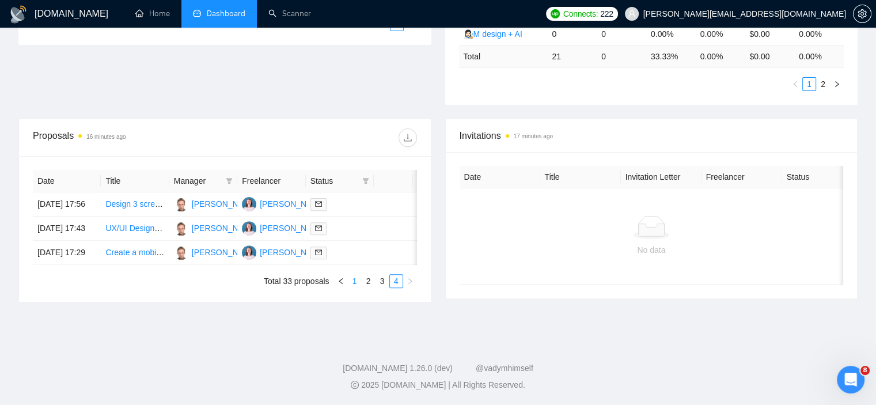  I want to click on button: left, so click(796, 84).